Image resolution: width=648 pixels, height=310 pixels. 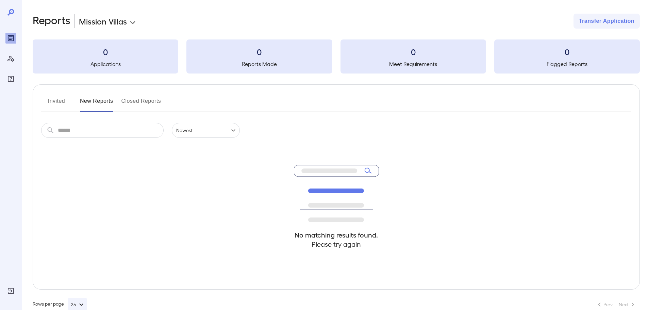 I want to click on button: Closed Reports, so click(x=141, y=104).